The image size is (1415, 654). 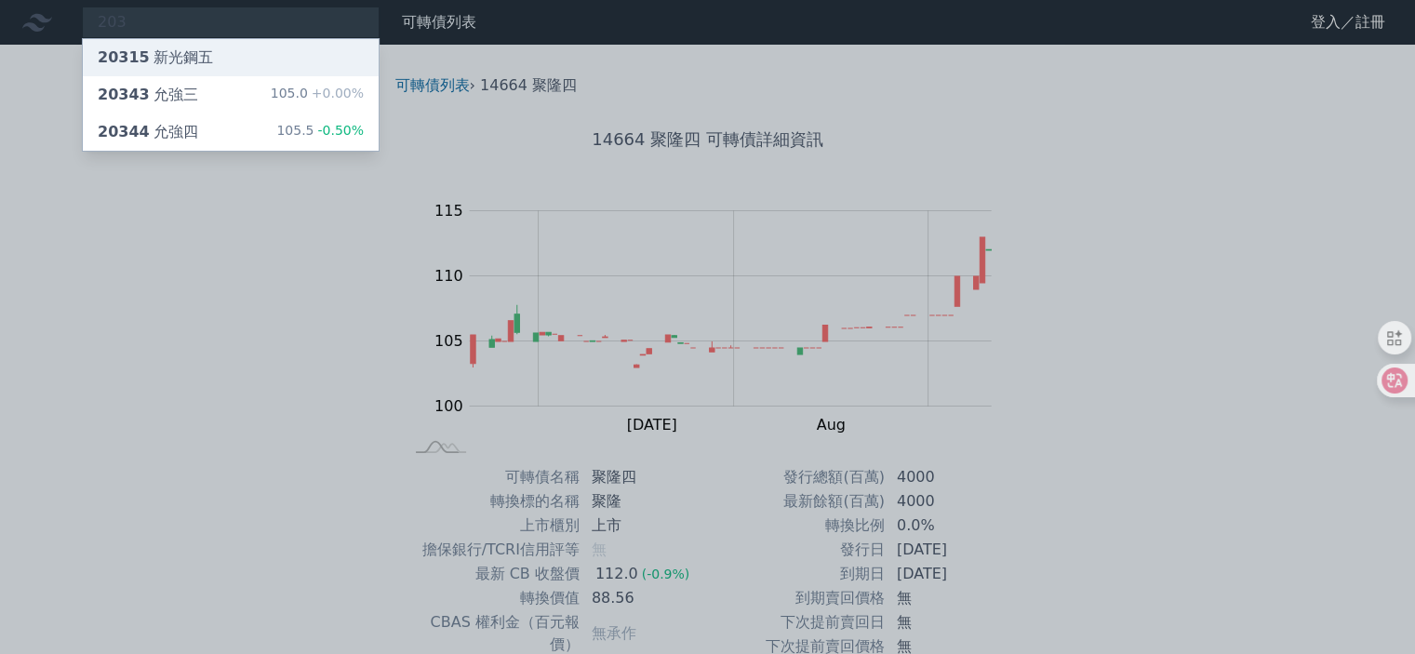 What do you see at coordinates (231, 132) in the screenshot?
I see `a: 20344允強四 105.5-0.50%` at bounding box center [231, 132].